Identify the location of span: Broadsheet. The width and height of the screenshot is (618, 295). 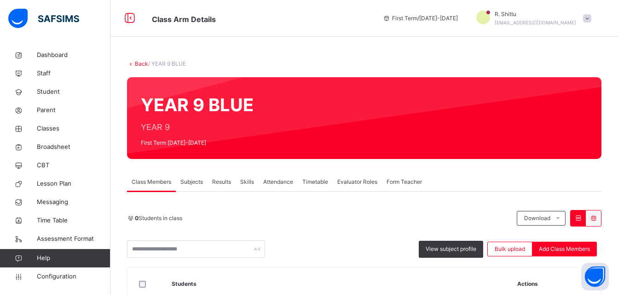
(74, 147).